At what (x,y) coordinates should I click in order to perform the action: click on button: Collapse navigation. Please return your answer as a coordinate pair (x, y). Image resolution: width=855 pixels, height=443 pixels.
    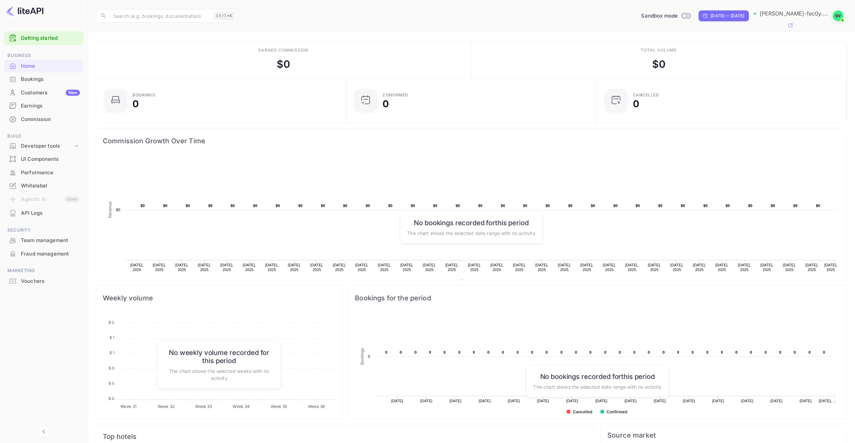
    Looking at the image, I should click on (44, 431).